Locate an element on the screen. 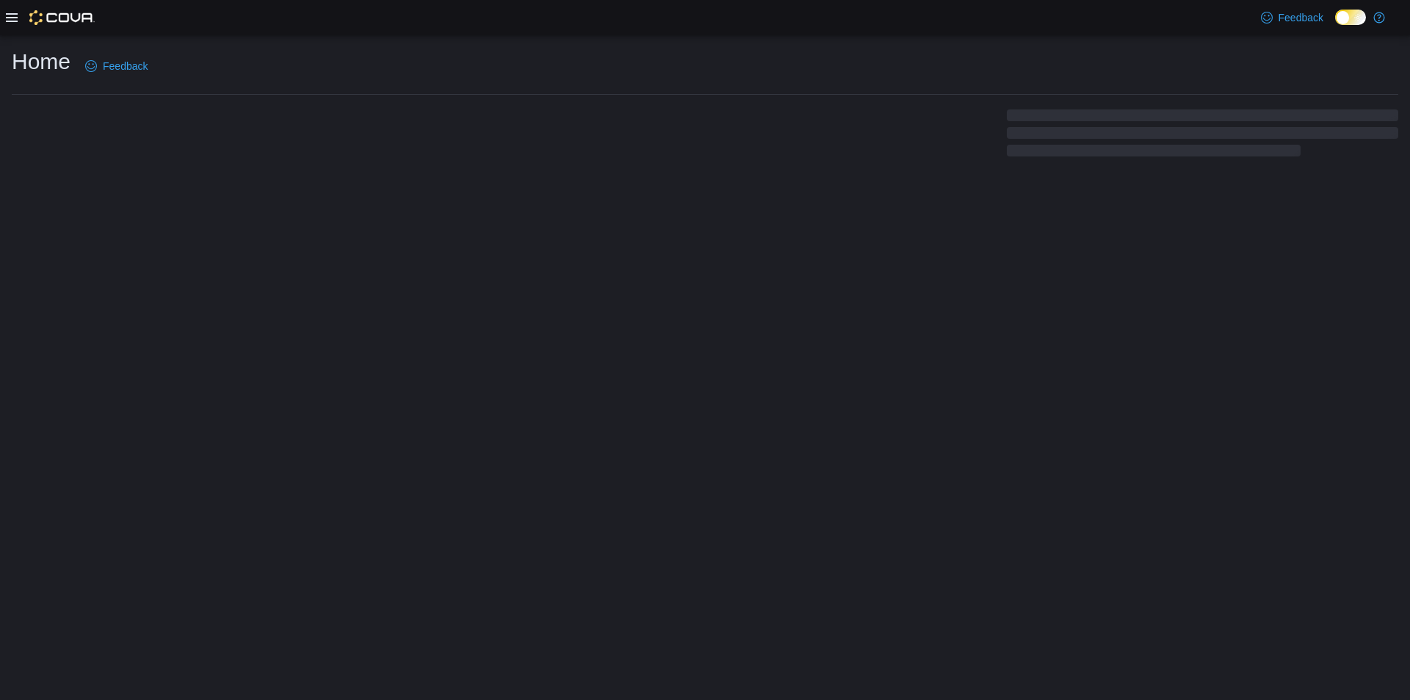 The height and width of the screenshot is (700, 1410). input: Dark Mode is located at coordinates (1350, 17).